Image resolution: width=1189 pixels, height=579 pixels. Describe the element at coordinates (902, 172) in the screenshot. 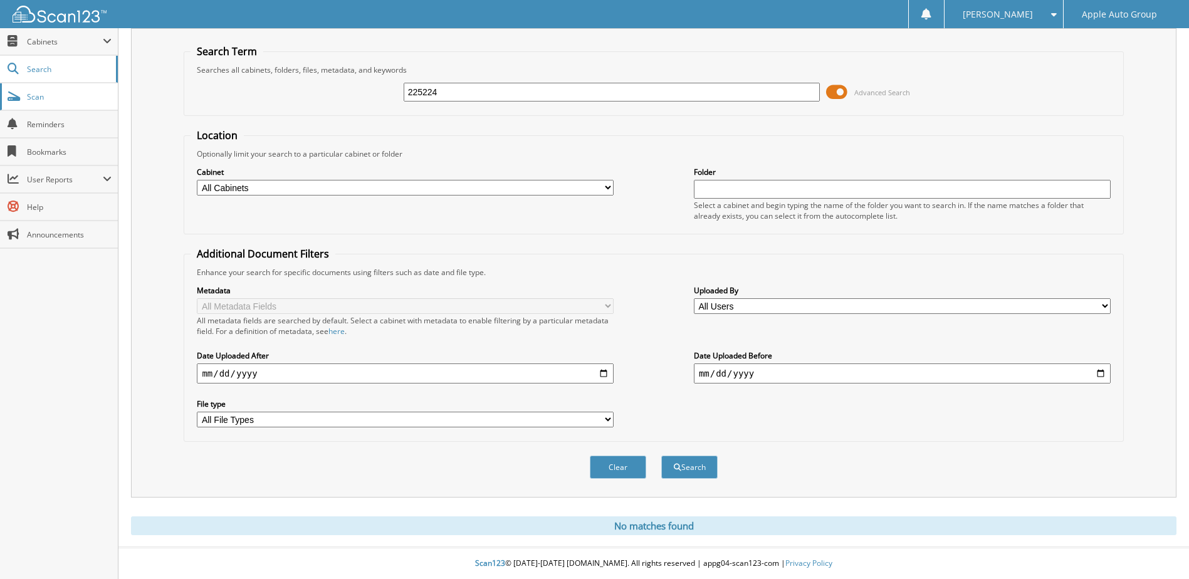

I see `label: Folder` at that location.